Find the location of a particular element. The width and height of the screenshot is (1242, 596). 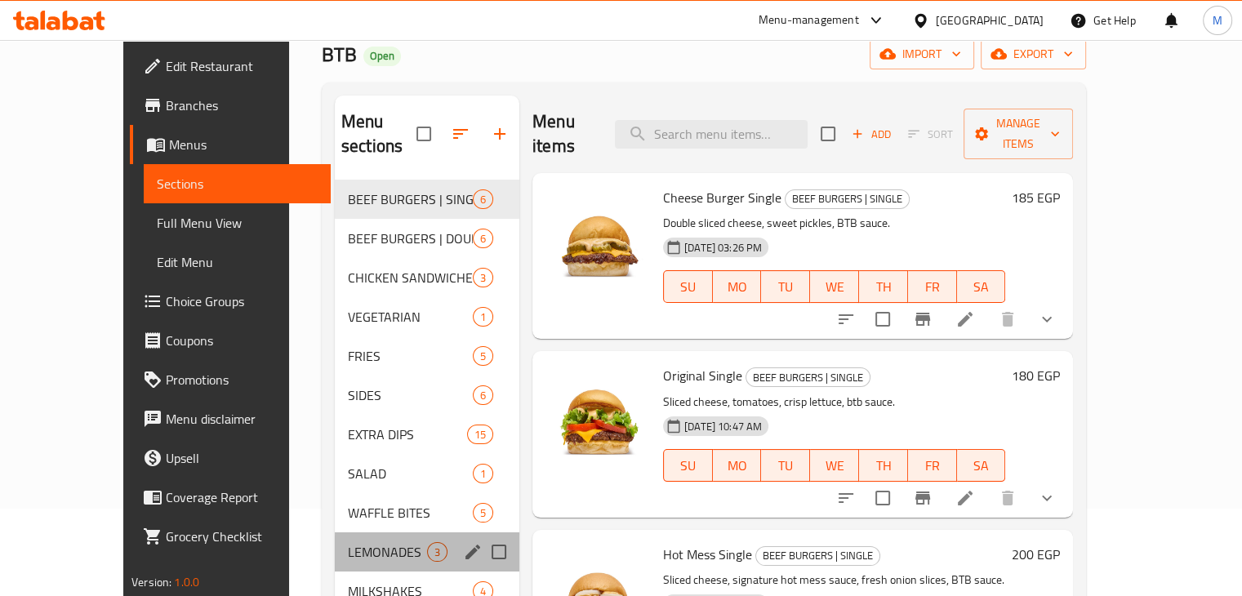

span: BEEF BURGERS | DOUBLE is located at coordinates (410, 238).